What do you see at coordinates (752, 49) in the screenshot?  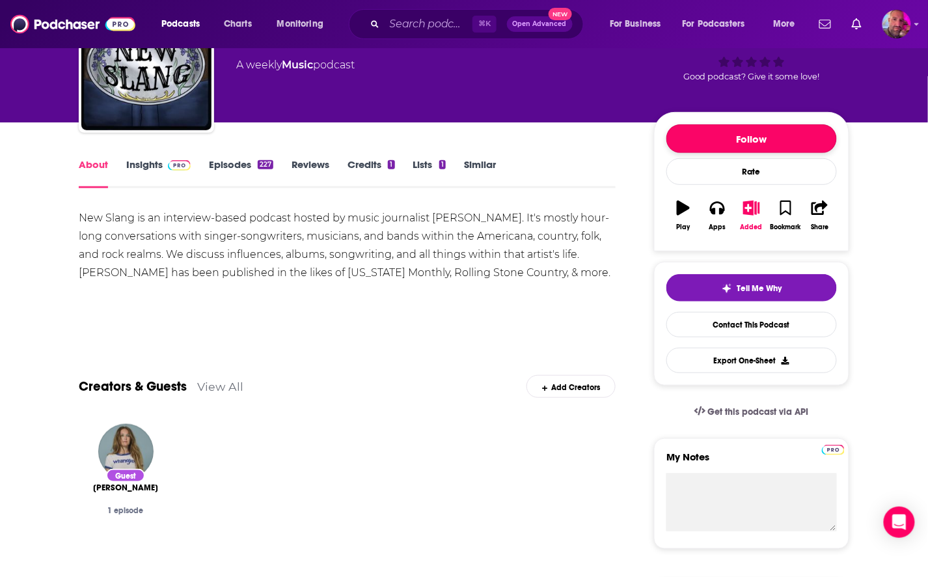 I see `div: 37Good podcast? Give it some love!` at bounding box center [752, 49].